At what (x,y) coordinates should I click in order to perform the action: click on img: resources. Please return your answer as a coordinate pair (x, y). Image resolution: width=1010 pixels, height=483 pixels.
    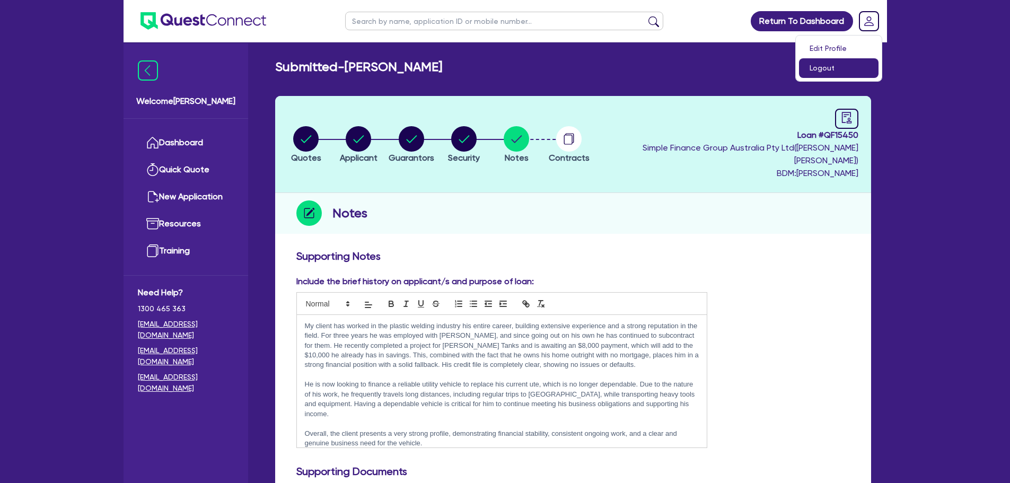
    Looking at the image, I should click on (153, 224).